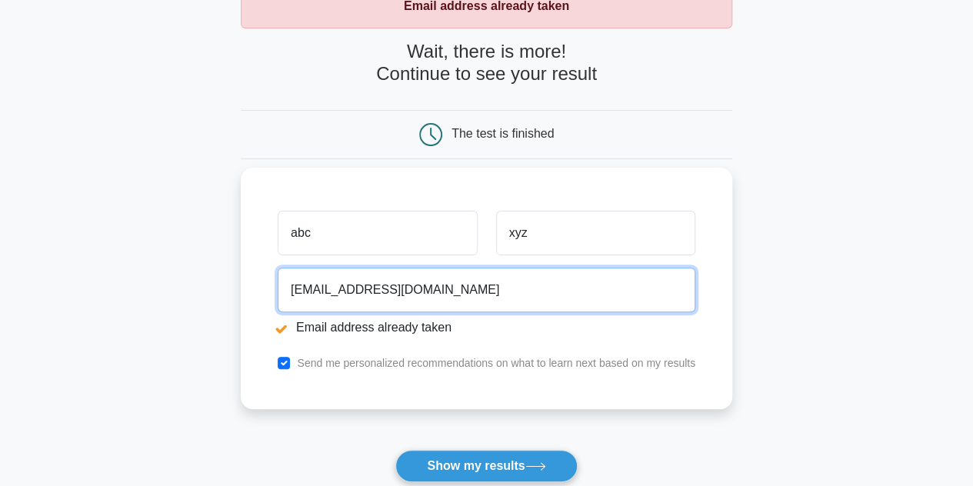 The width and height of the screenshot is (973, 486). Describe the element at coordinates (486, 466) in the screenshot. I see `button: Show my results` at that location.